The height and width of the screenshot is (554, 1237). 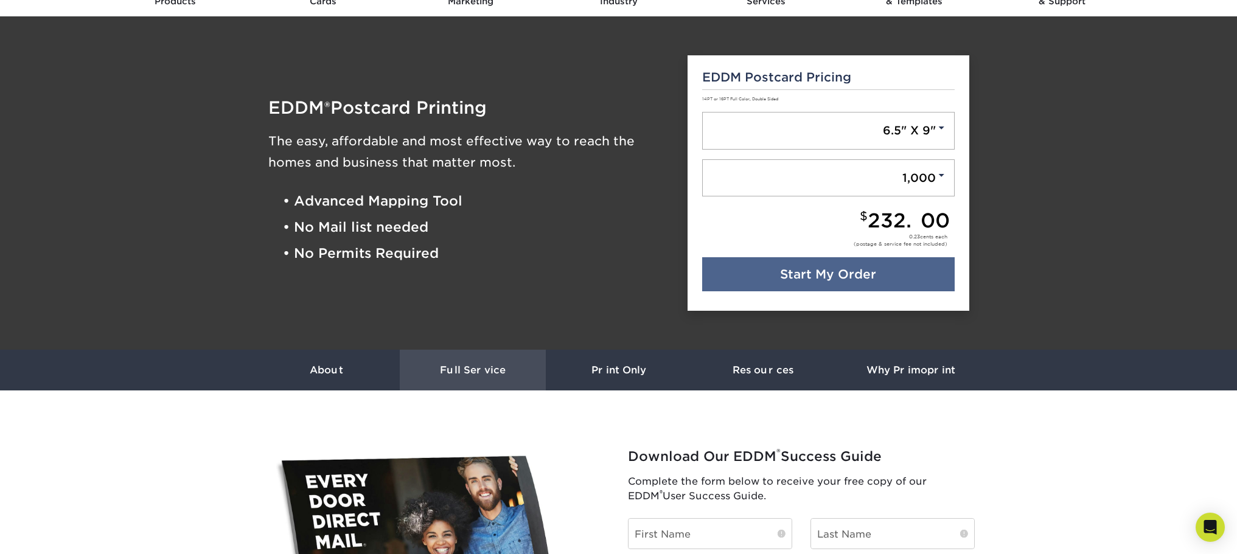 I want to click on span: 232.00, so click(x=908, y=220).